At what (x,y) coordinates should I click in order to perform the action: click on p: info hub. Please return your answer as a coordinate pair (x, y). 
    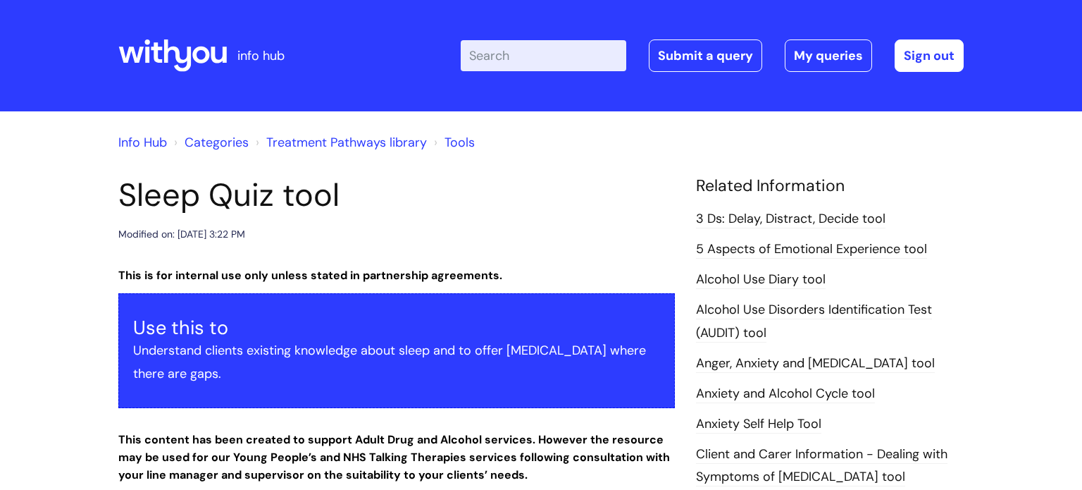
    Looking at the image, I should click on (261, 56).